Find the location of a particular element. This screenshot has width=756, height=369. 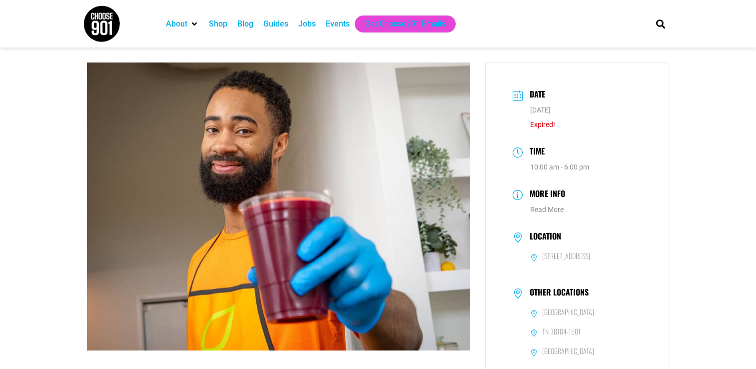

abbr: 10:00 am - 6:00 pm is located at coordinates (560, 167).